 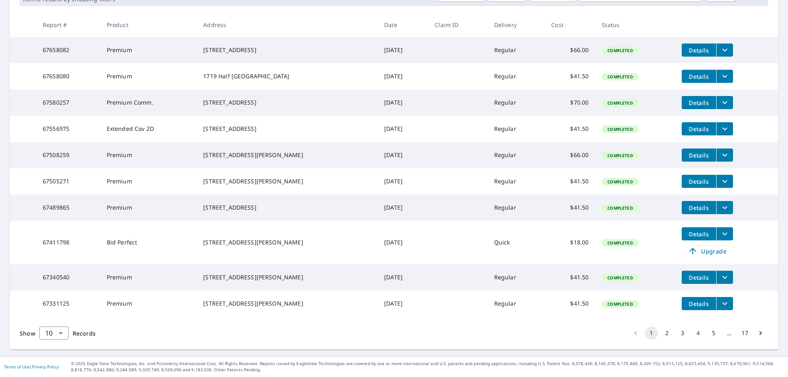 What do you see at coordinates (54, 333) in the screenshot?
I see `div: 10` at bounding box center [54, 333].